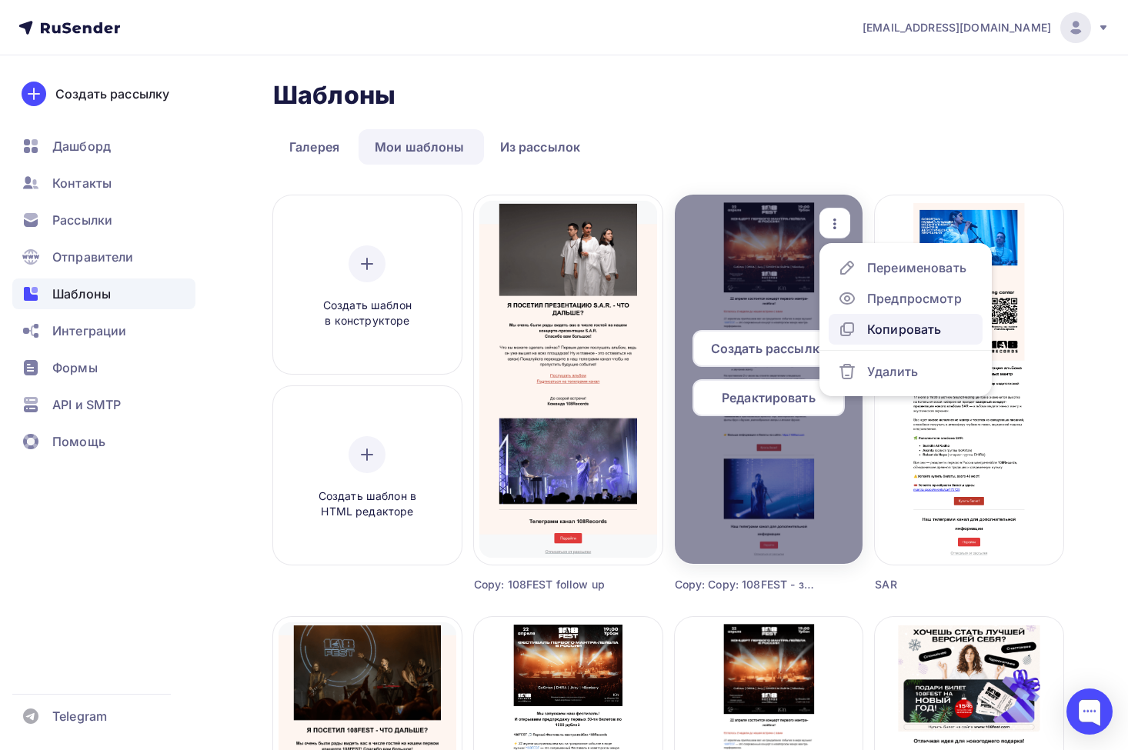  Describe the element at coordinates (79, 716) in the screenshot. I see `span: Telegram` at that location.